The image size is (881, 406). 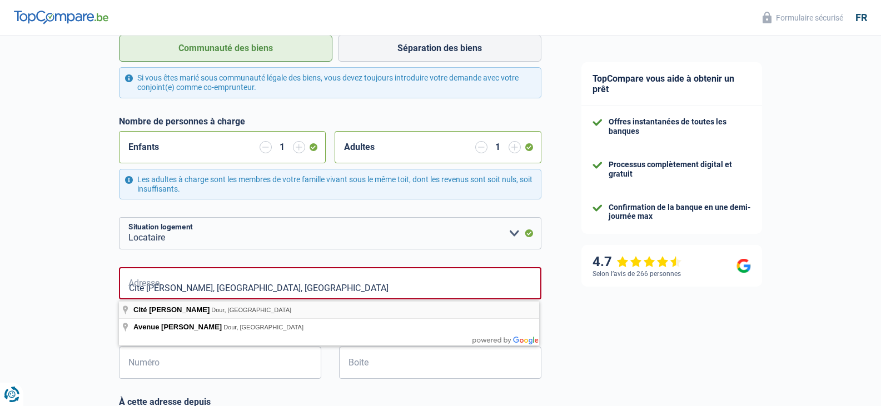 What do you see at coordinates (802, 17) in the screenshot?
I see `button: Formulaire sécurisé` at bounding box center [802, 17].